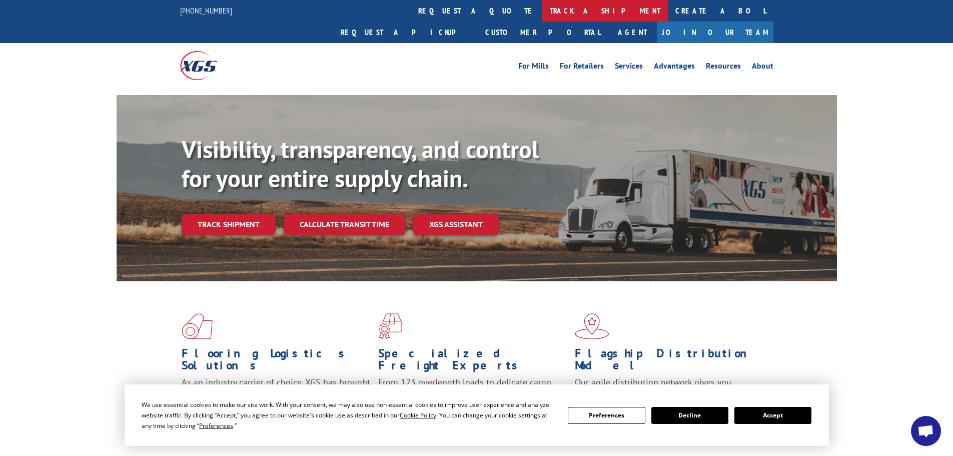 This screenshot has width=953, height=456. I want to click on a: Request a pickup, so click(405, 32).